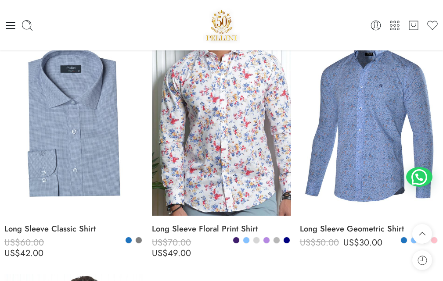 The height and width of the screenshot is (281, 443). I want to click on a: Light Purple, so click(266, 240).